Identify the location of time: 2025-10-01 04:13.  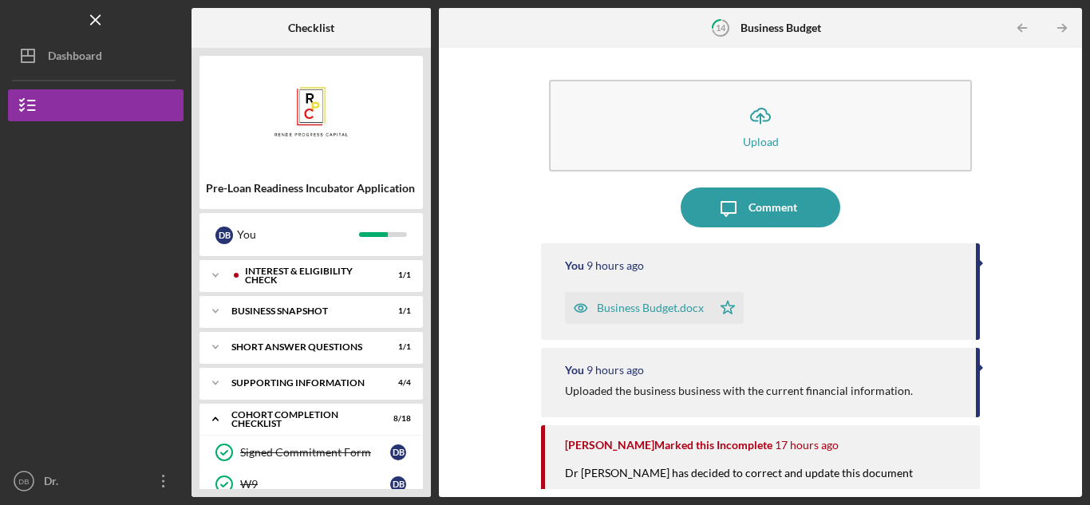
(615, 370).